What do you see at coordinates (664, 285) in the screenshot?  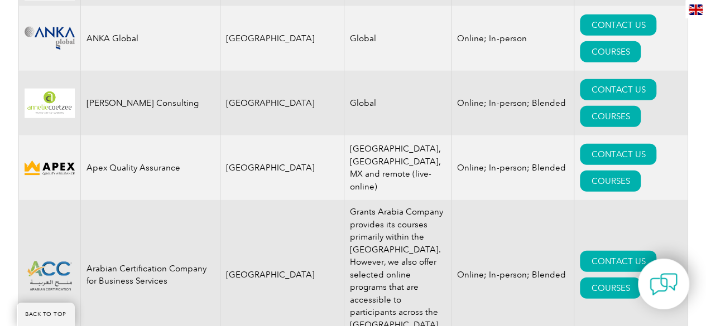 I see `img: contact-chat.png` at bounding box center [664, 285].